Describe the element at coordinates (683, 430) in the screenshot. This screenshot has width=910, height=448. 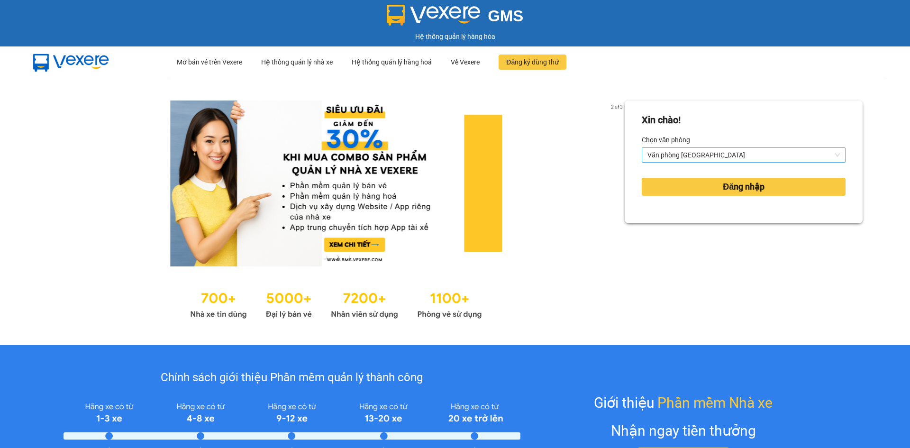
I see `div: Nhận ngay tiền thưởng` at that location.